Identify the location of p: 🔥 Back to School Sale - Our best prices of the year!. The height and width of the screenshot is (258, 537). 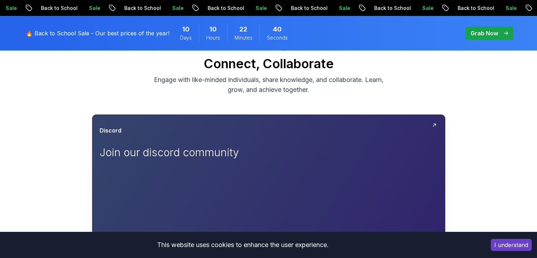
(98, 33).